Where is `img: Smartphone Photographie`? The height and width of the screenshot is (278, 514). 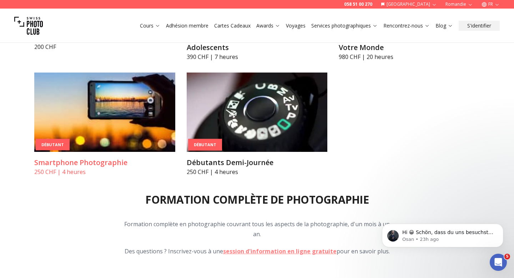
img: Smartphone Photographie is located at coordinates (105, 112).